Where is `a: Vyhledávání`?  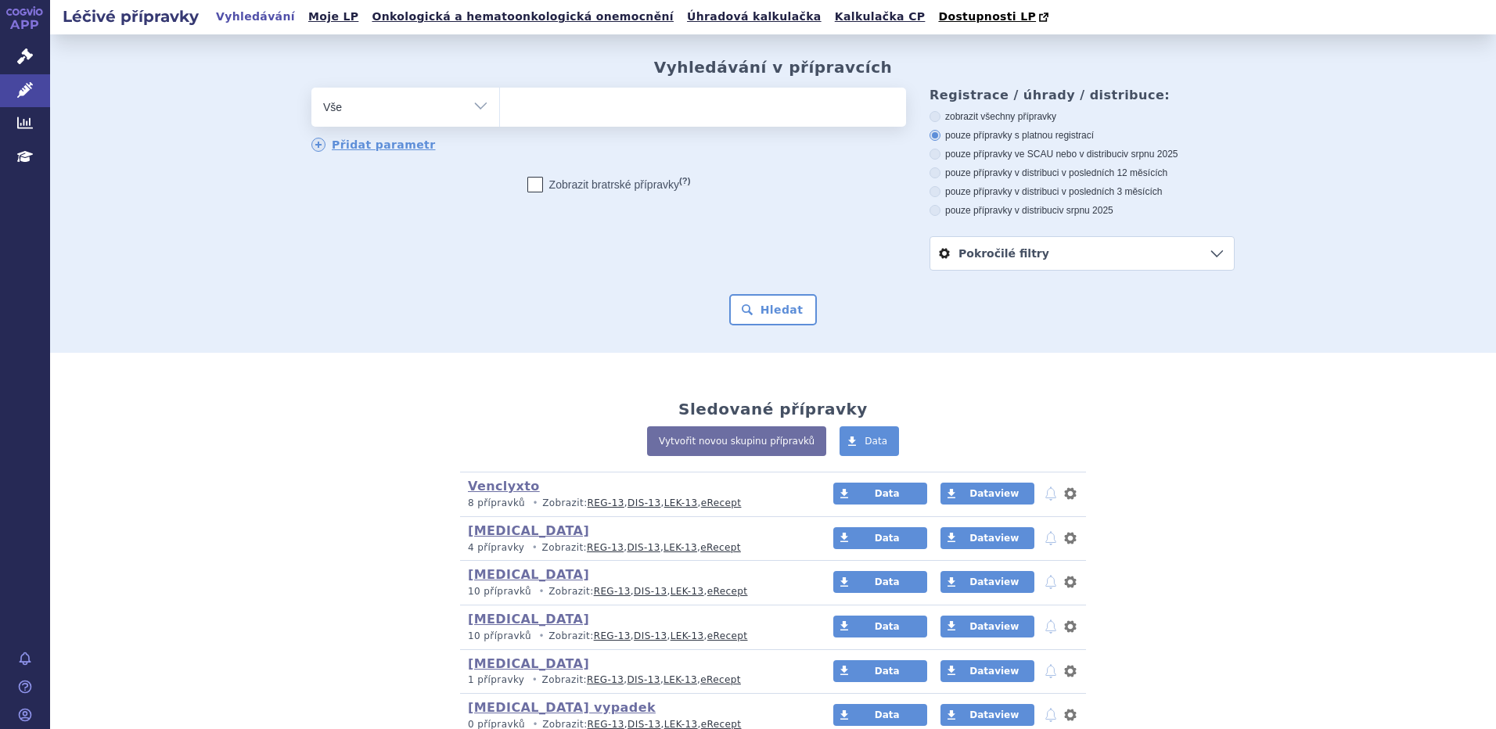 a: Vyhledávání is located at coordinates (255, 16).